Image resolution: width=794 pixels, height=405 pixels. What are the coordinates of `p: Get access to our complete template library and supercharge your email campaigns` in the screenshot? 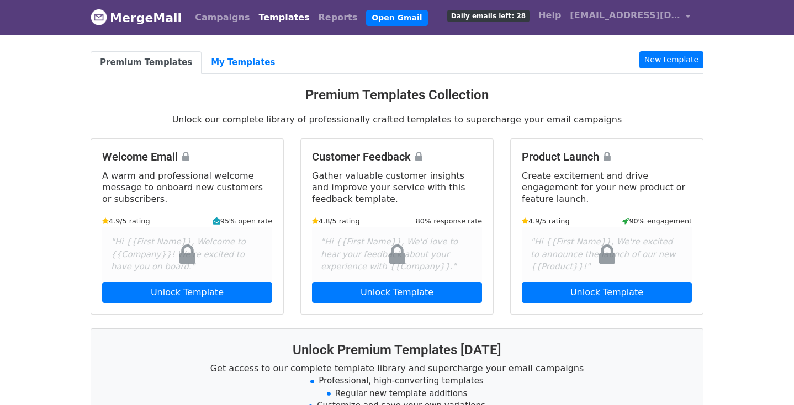 It's located at (397, 368).